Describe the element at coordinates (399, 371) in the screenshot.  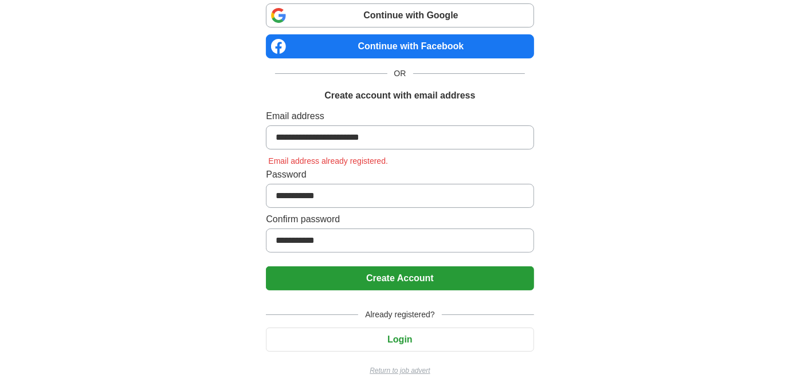
I see `a: Return to job advert` at that location.